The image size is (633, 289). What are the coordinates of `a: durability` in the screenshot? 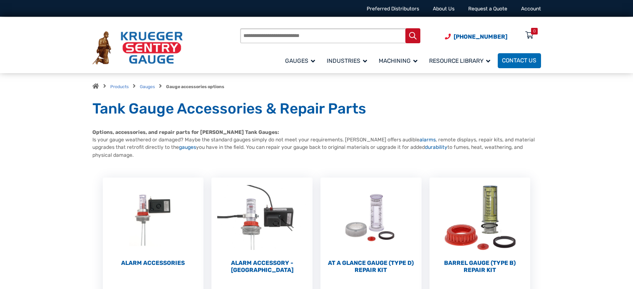 It's located at (436, 147).